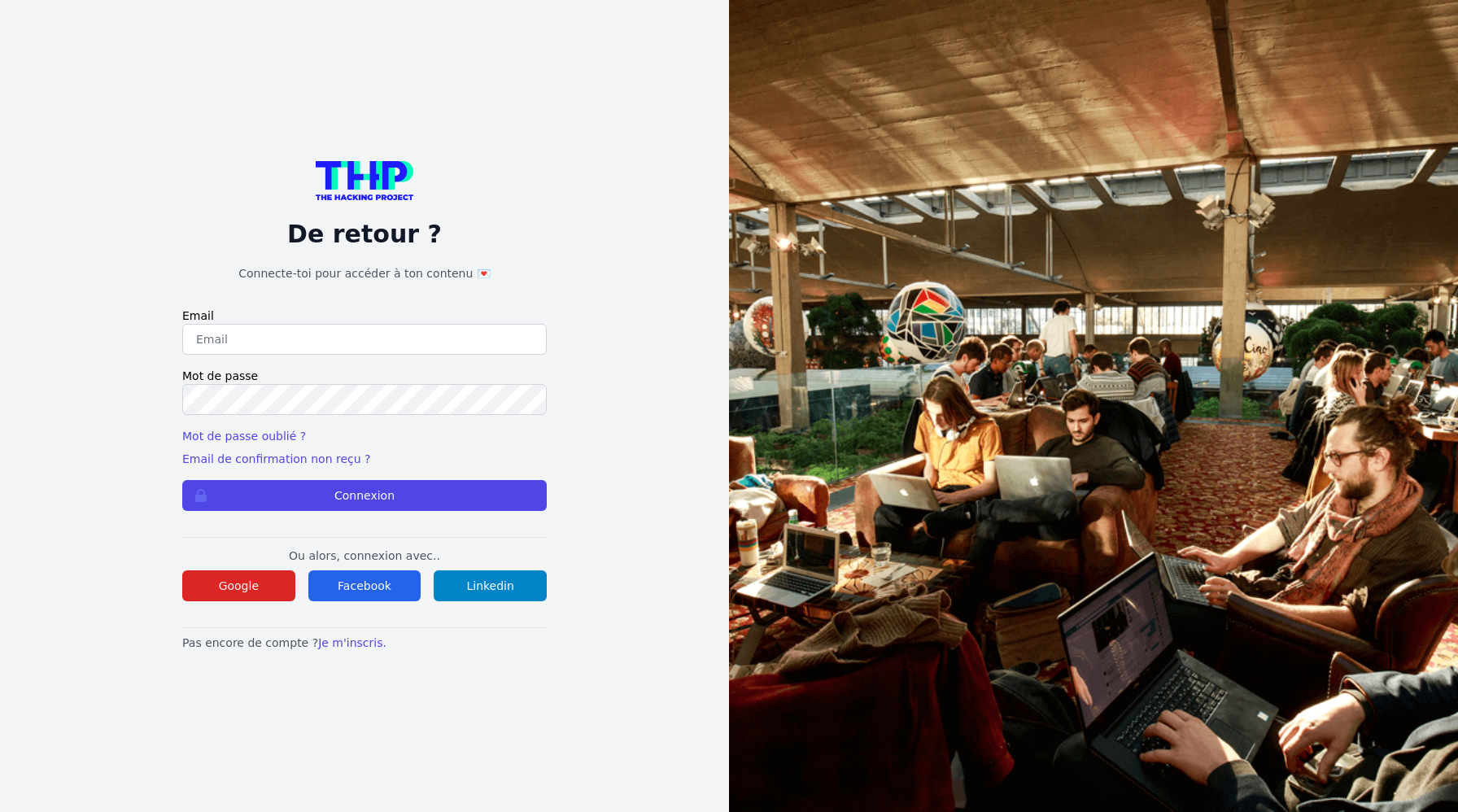 This screenshot has width=1458, height=812. Describe the element at coordinates (364, 642) in the screenshot. I see `p: Pas encore de compte ?` at that location.